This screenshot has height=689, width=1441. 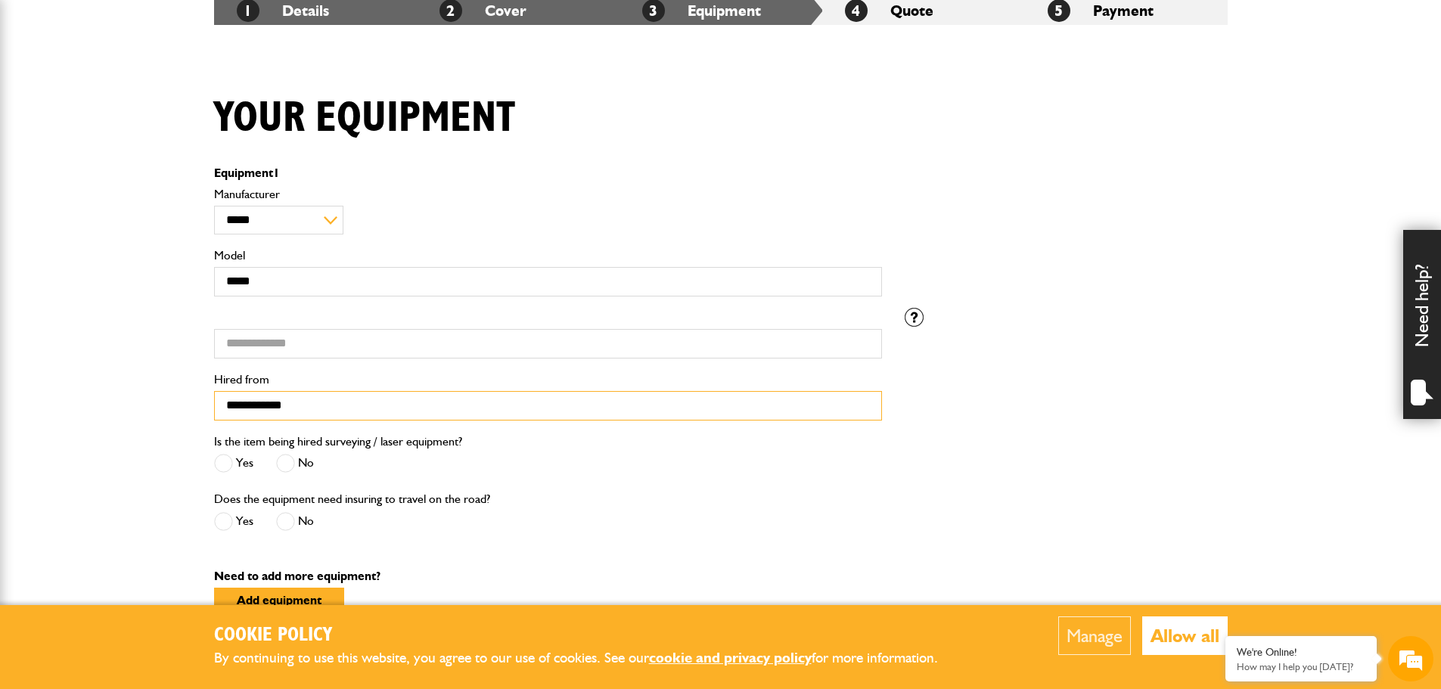 I want to click on h1: Your equipment, so click(x=364, y=118).